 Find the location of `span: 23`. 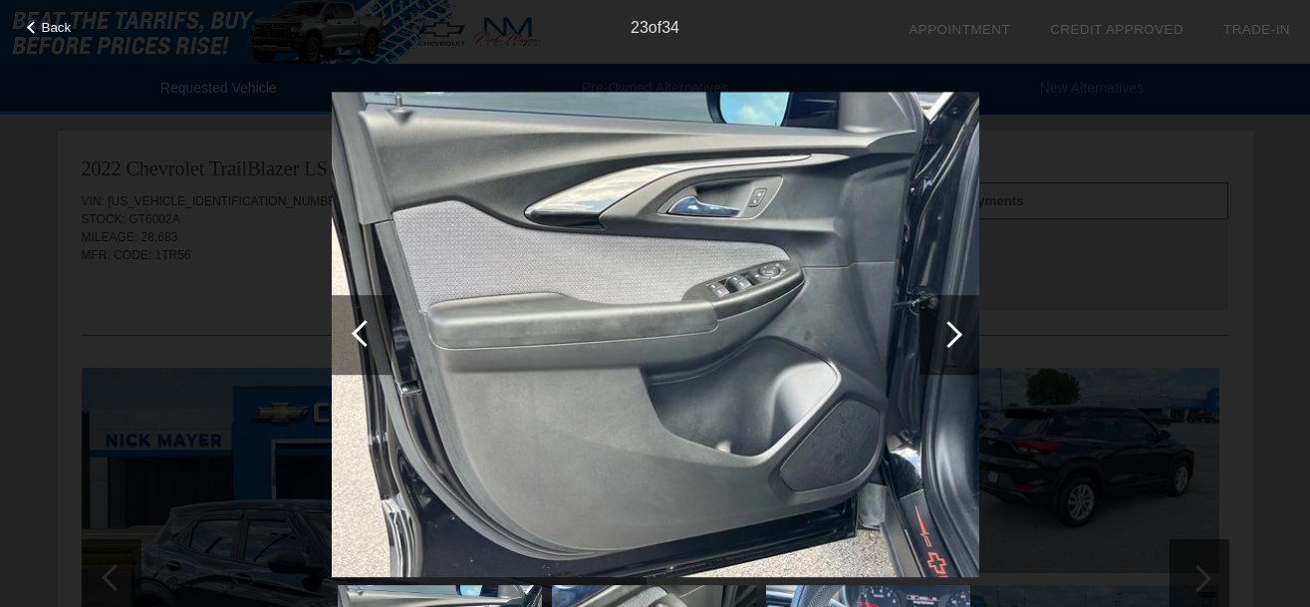

span: 23 is located at coordinates (640, 27).